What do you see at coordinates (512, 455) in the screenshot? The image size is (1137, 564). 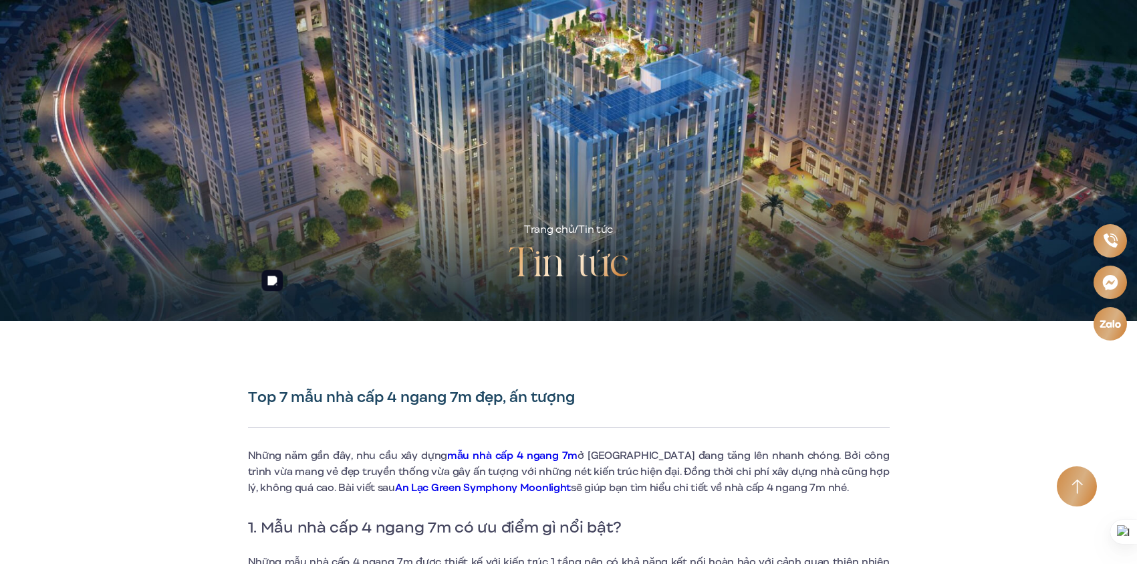 I see `a: mẫu nhà cấp 4 ngang 7m` at bounding box center [512, 455].